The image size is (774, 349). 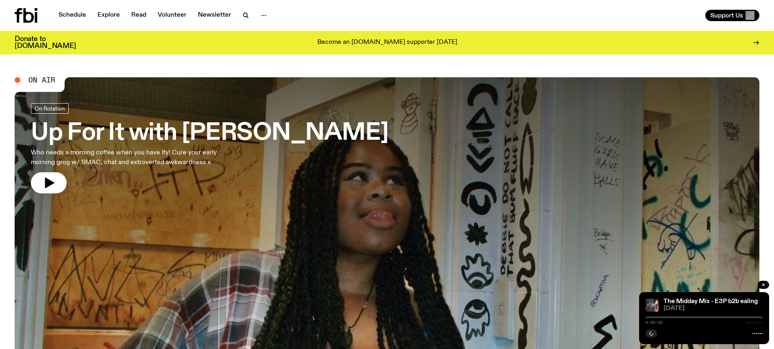 What do you see at coordinates (42, 80) in the screenshot?
I see `span: On Air` at bounding box center [42, 80].